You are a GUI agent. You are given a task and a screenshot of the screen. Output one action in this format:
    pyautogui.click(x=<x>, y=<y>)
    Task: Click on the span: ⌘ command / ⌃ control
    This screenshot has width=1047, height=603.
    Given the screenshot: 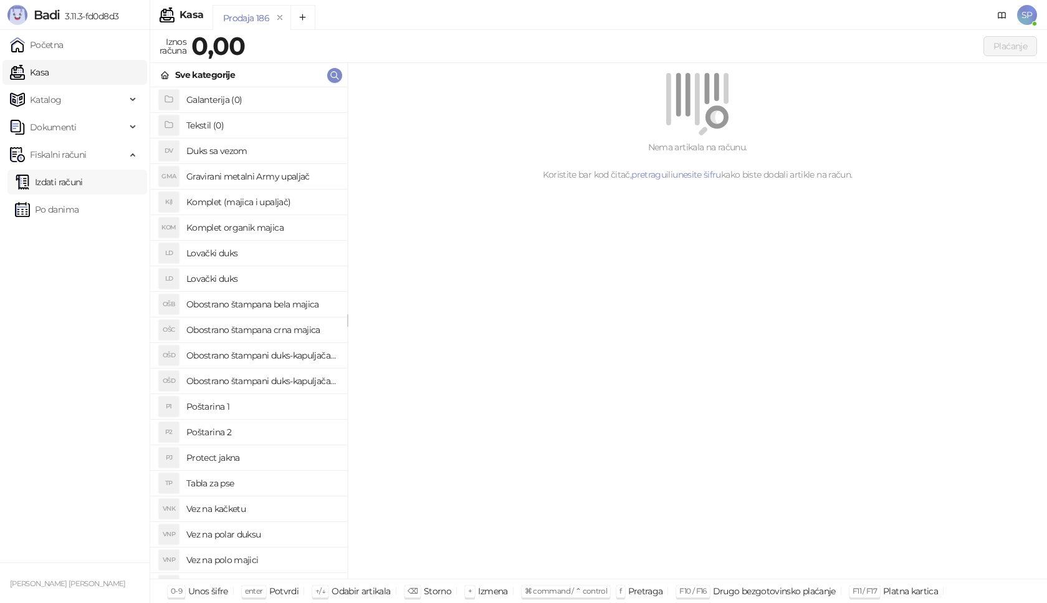 What is the action you would take?
    pyautogui.click(x=566, y=590)
    